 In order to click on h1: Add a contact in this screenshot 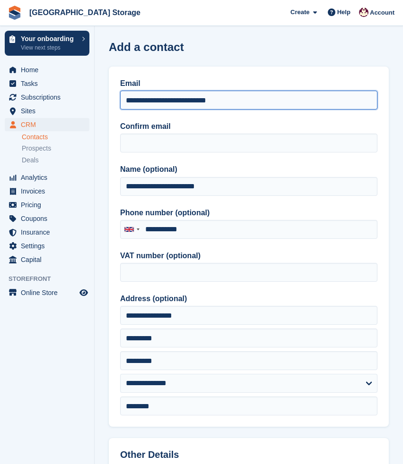, I will do `click(146, 47)`.